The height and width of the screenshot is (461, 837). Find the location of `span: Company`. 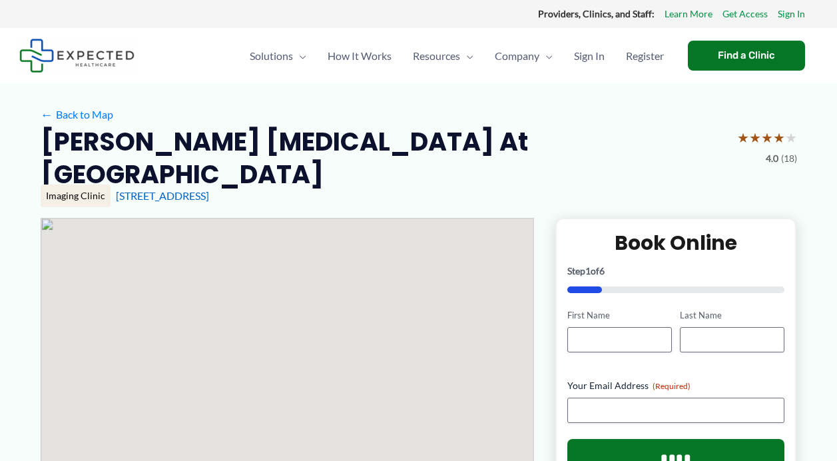

span: Company is located at coordinates (516, 56).